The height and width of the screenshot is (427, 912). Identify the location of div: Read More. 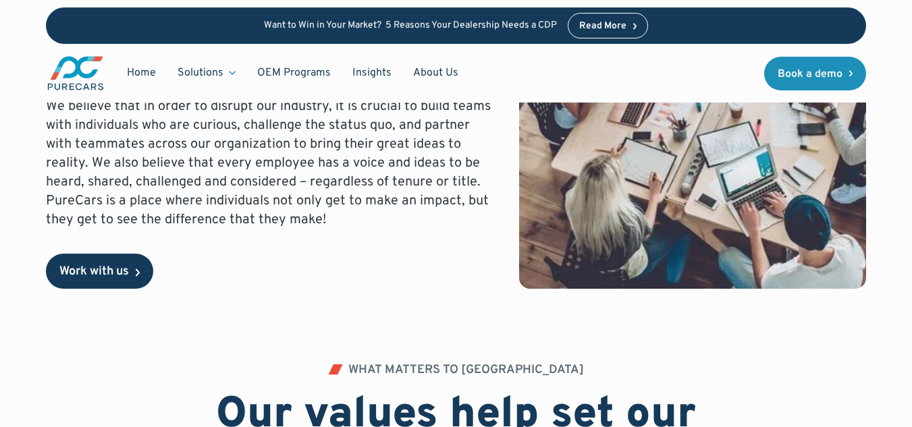
(603, 26).